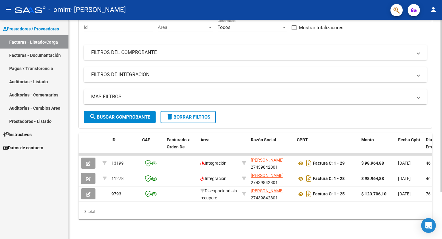  I want to click on span: Razón Social, so click(263, 140).